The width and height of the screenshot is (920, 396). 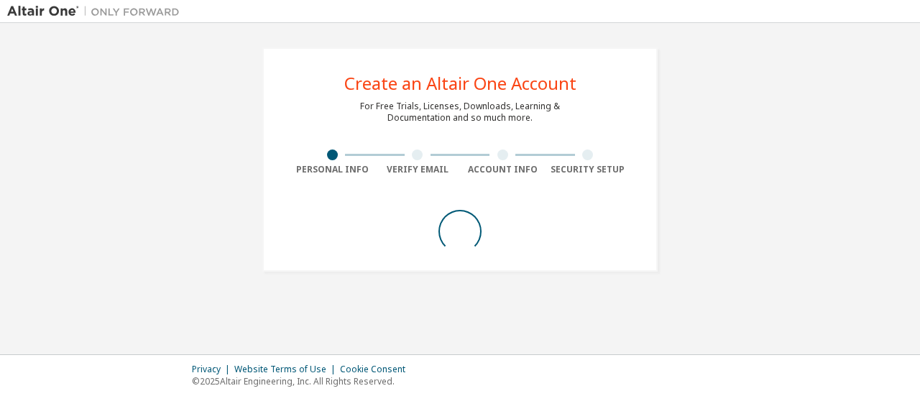 What do you see at coordinates (377, 369) in the screenshot?
I see `div: Cookie Consent` at bounding box center [377, 369].